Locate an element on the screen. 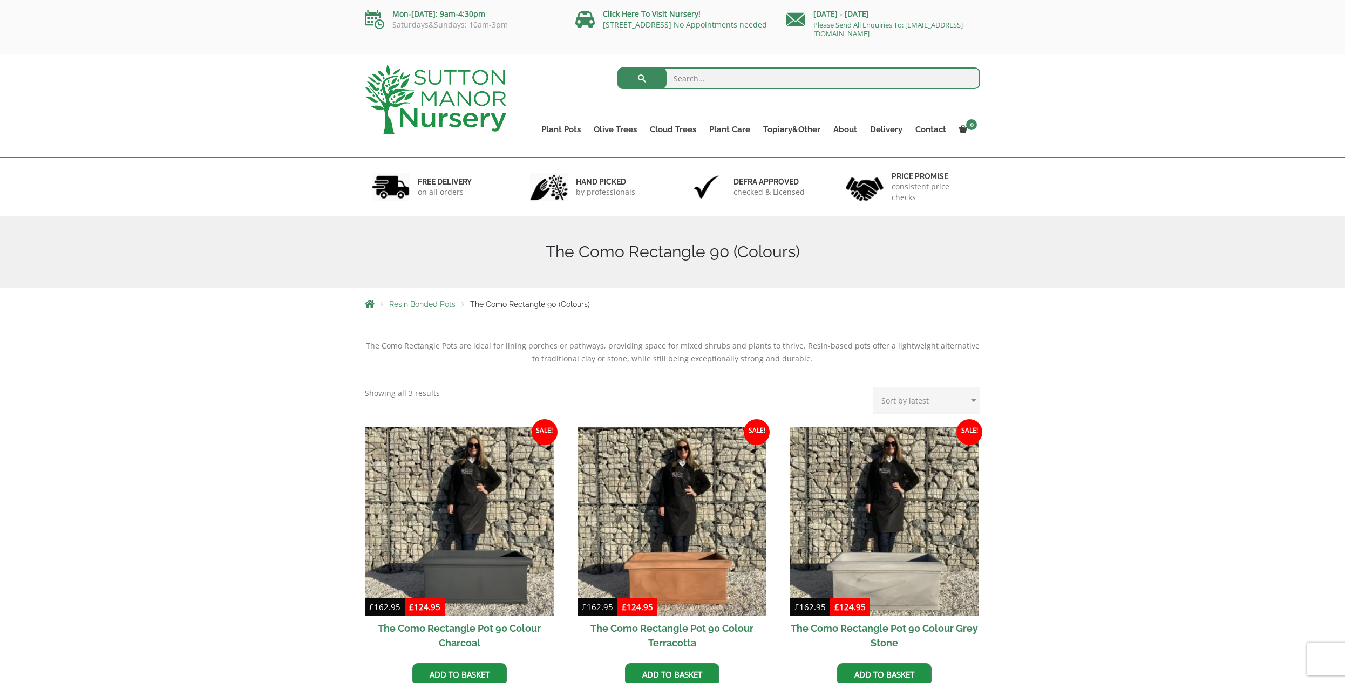  p: Saturdays&Sundays: 10am-3pm is located at coordinates (462, 25).